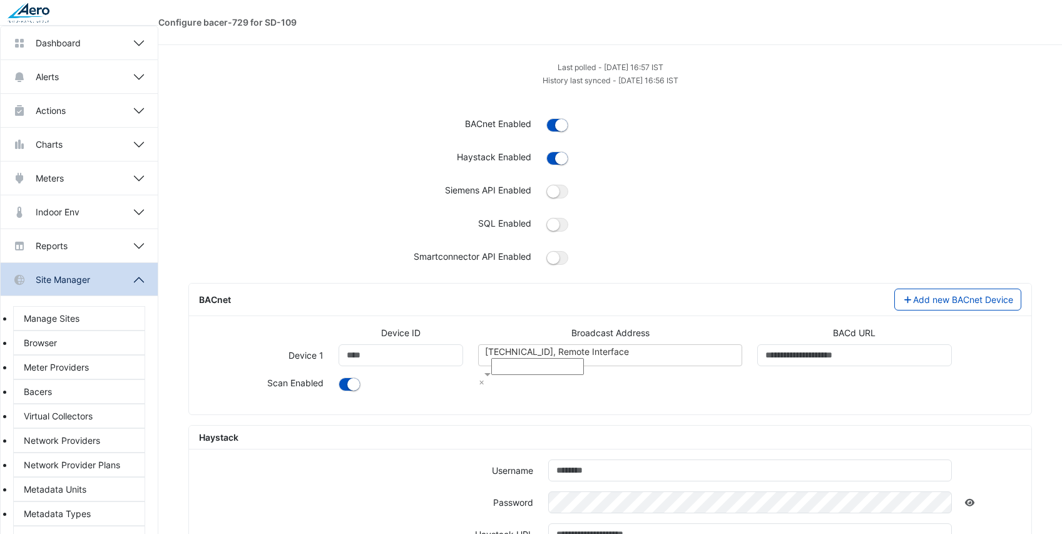 The width and height of the screenshot is (1062, 534). I want to click on div: Configure bacer-729 for SD-109, so click(227, 22).